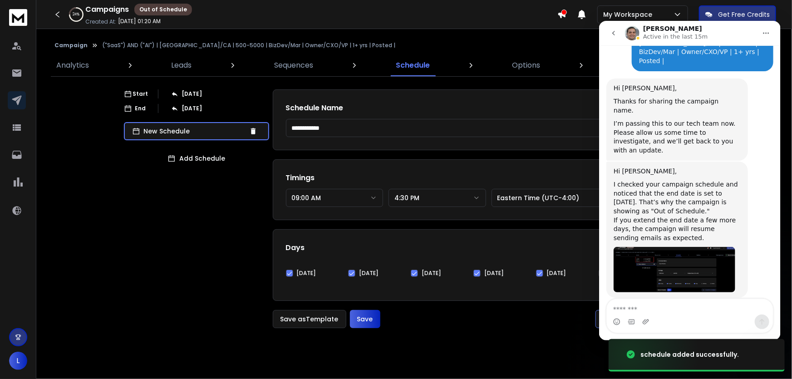 The image size is (792, 379). I want to click on h1: Timings, so click(489, 178).